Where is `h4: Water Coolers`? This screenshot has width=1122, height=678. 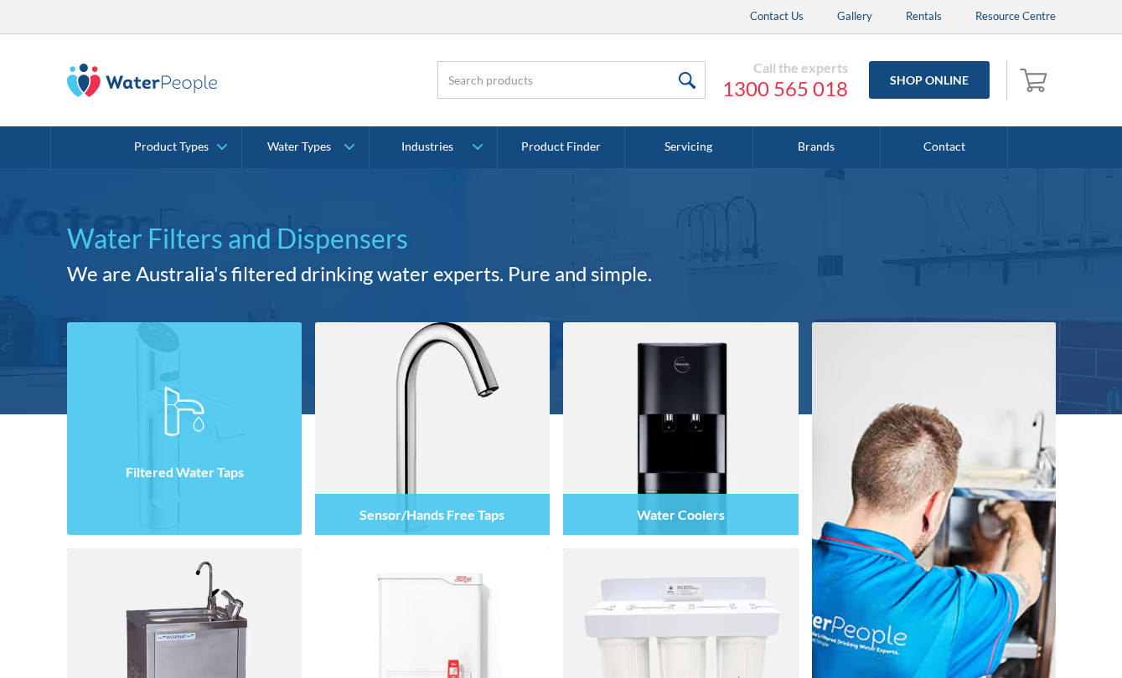
h4: Water Coolers is located at coordinates (680, 514).